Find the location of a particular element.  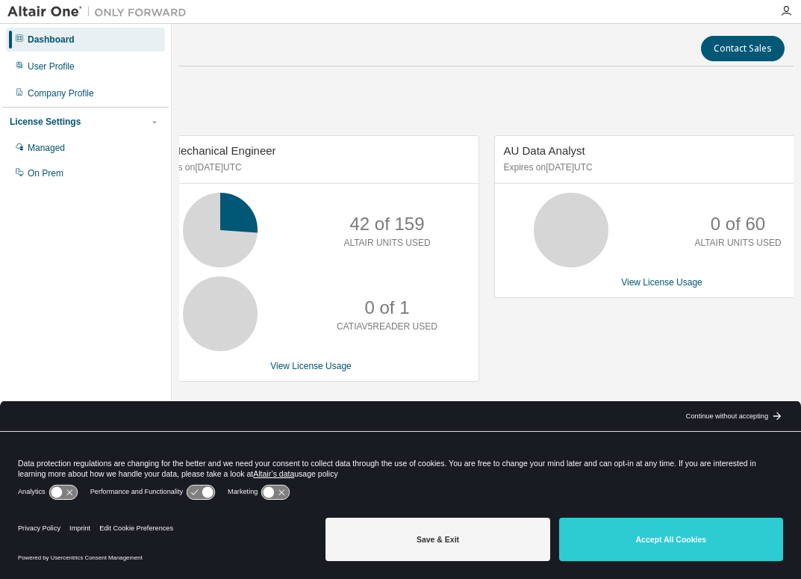

span: AU Mechanical Engineer is located at coordinates (214, 150).